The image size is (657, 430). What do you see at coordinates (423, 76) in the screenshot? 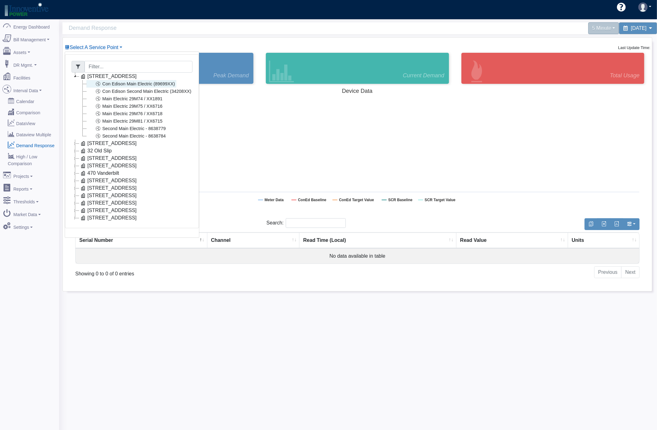
I see `span: Current Demand` at bounding box center [423, 76].